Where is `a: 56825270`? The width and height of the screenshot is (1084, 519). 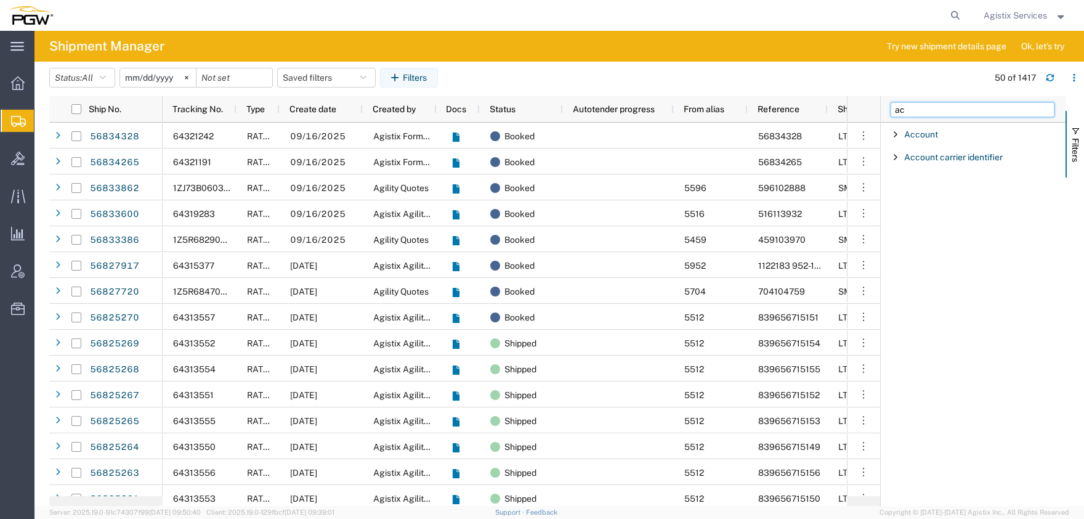
a: 56825270 is located at coordinates (115, 318).